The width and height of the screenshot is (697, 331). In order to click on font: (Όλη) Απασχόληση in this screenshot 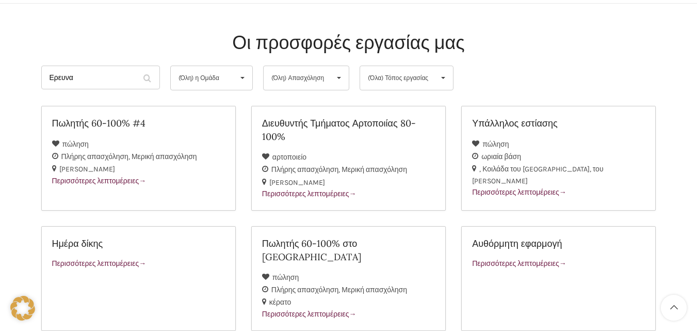, I will do `click(298, 78)`.